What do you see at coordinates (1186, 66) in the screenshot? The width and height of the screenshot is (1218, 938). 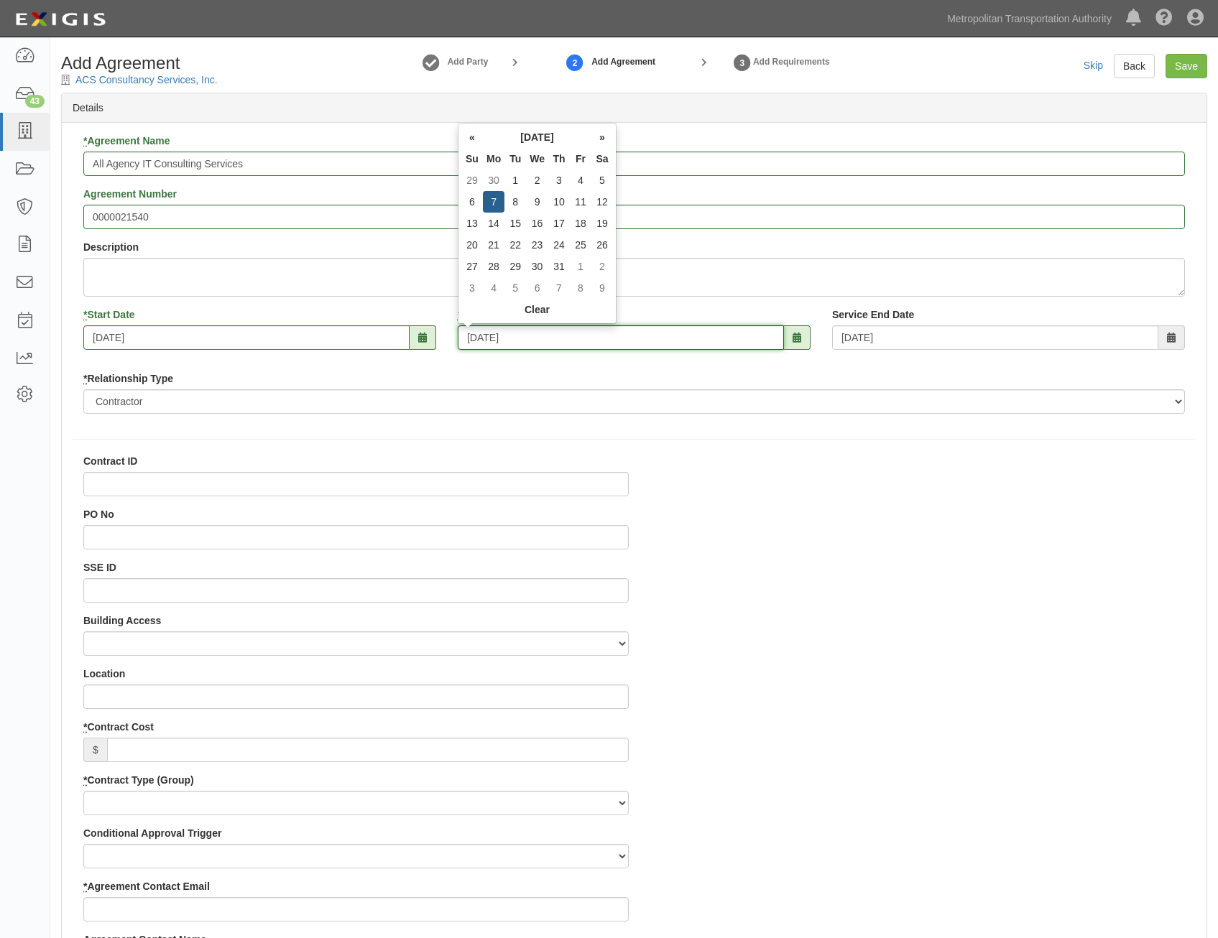 I see `a: Save` at bounding box center [1186, 66].